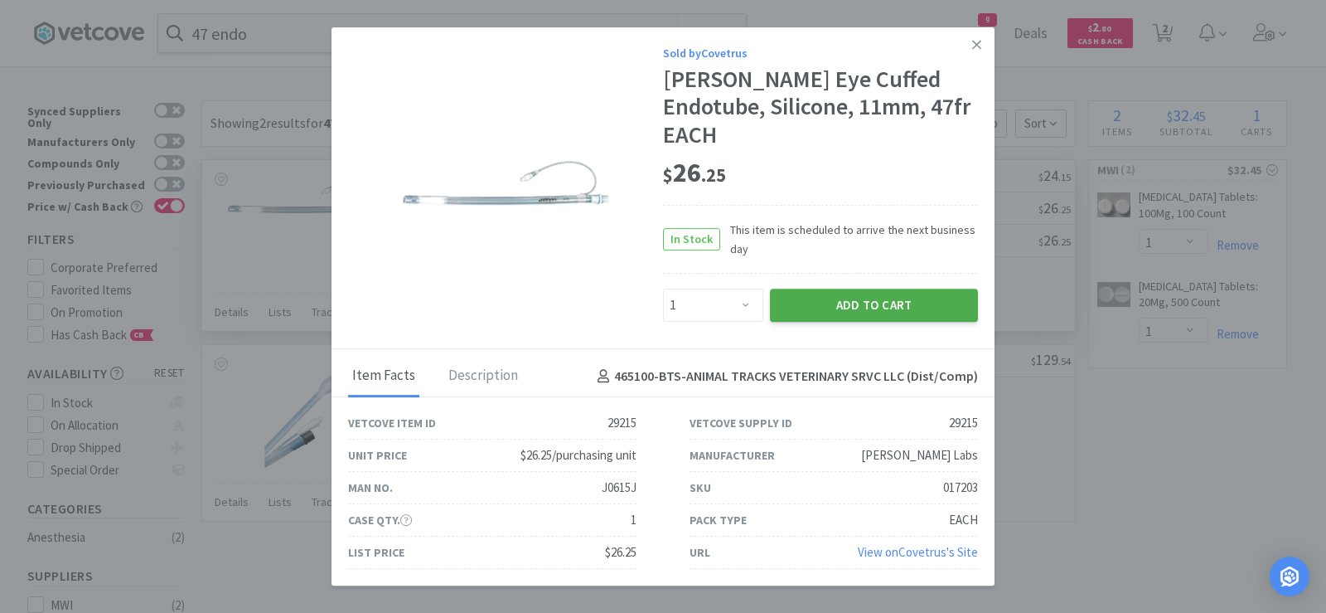 The width and height of the screenshot is (1326, 613). I want to click on div: Sold by Covetrus, so click(821, 53).